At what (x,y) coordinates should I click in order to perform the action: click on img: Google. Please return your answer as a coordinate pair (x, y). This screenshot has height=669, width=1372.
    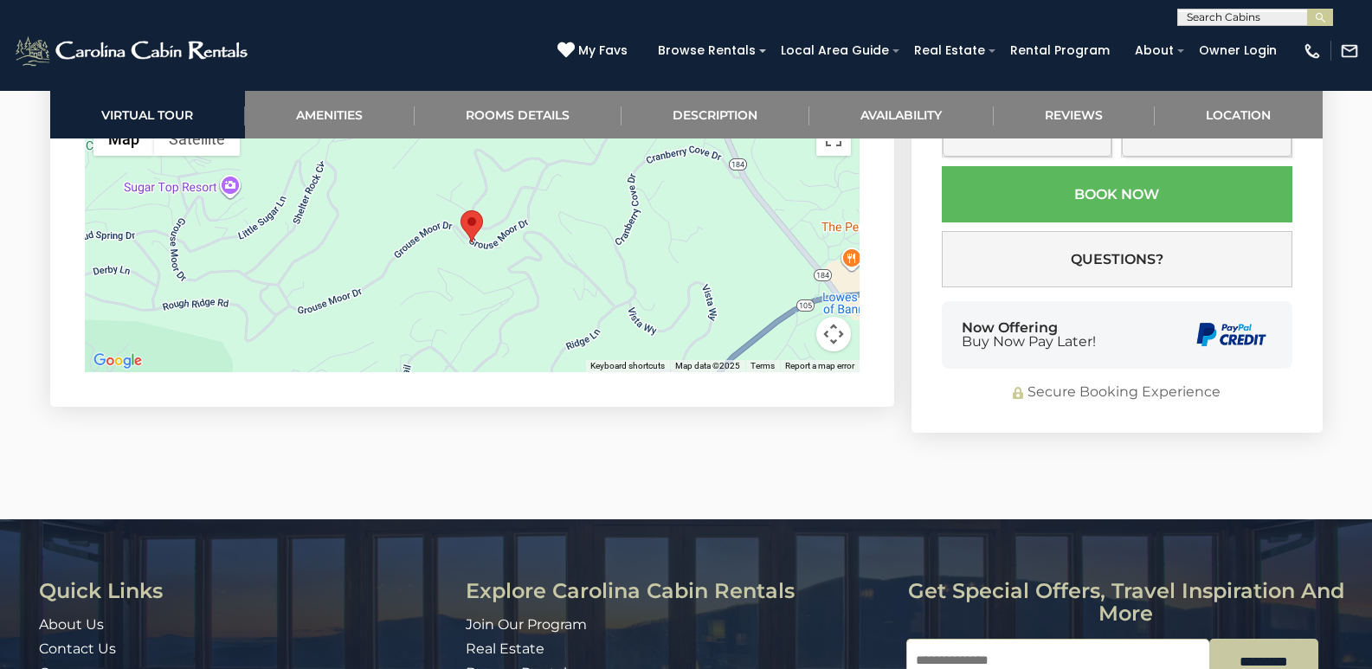
    Looking at the image, I should click on (118, 361).